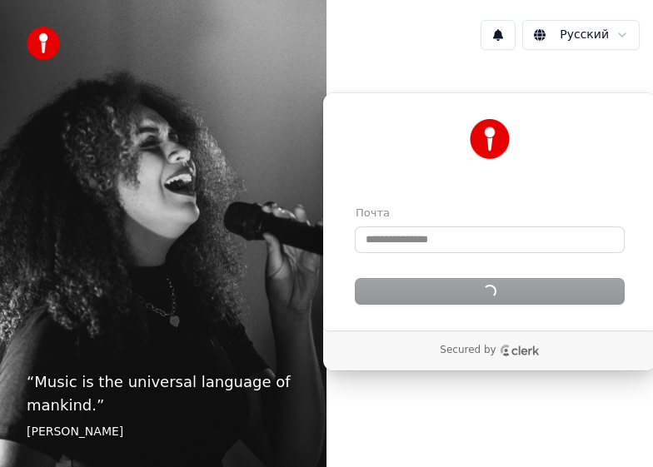 This screenshot has height=467, width=653. Describe the element at coordinates (519, 350) in the screenshot. I see `a: Clerk logo` at that location.